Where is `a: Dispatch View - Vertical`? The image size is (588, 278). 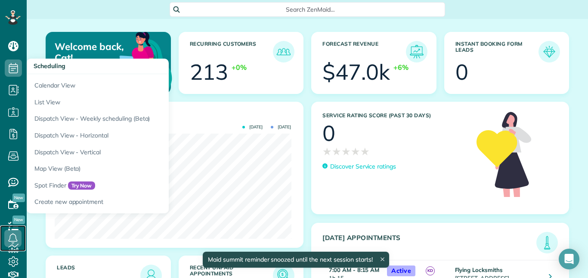
a: Dispatch View - Vertical is located at coordinates (134, 152).